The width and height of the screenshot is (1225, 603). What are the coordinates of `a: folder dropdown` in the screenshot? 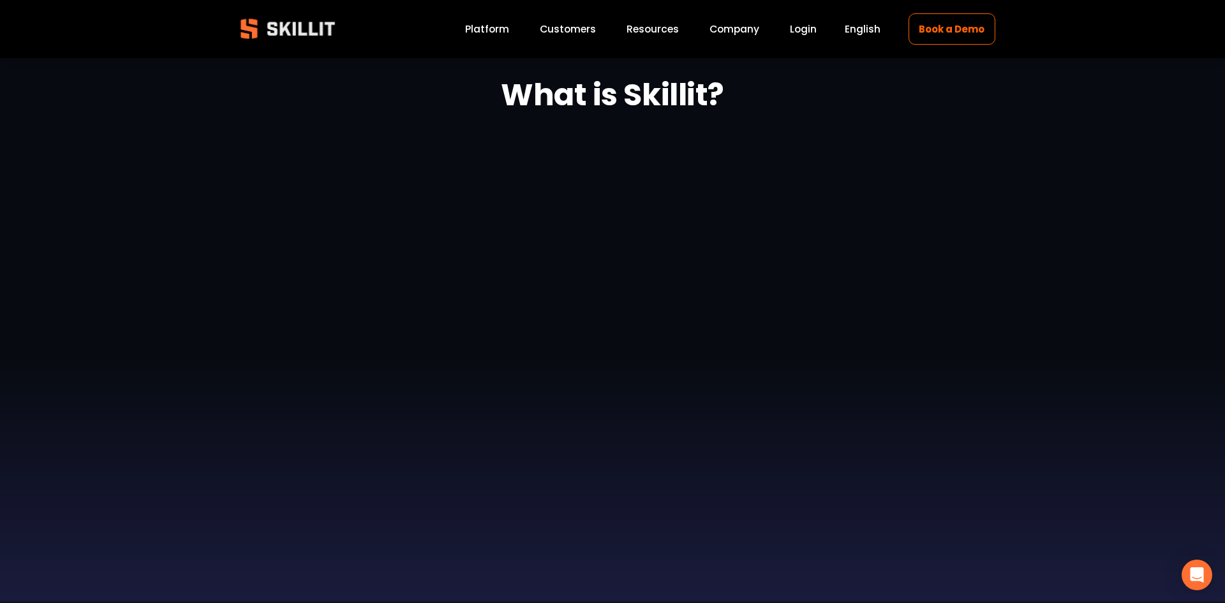 It's located at (653, 29).